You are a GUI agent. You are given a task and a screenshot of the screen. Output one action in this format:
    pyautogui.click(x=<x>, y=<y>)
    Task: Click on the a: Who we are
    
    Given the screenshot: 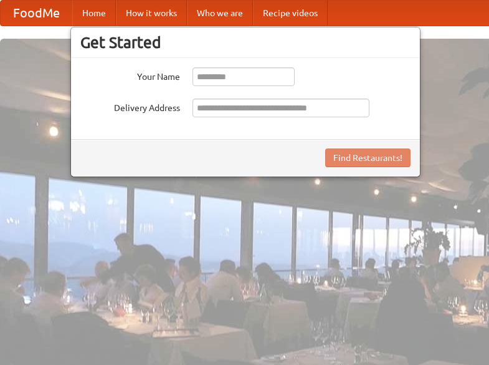 What is the action you would take?
    pyautogui.click(x=220, y=13)
    